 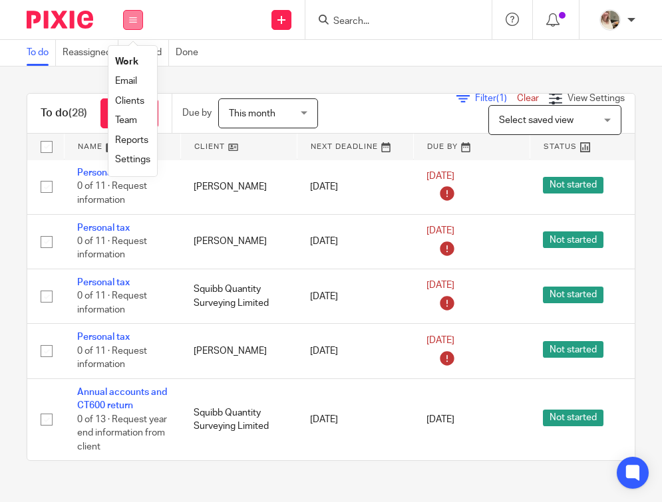 I want to click on a: Email, so click(x=126, y=81).